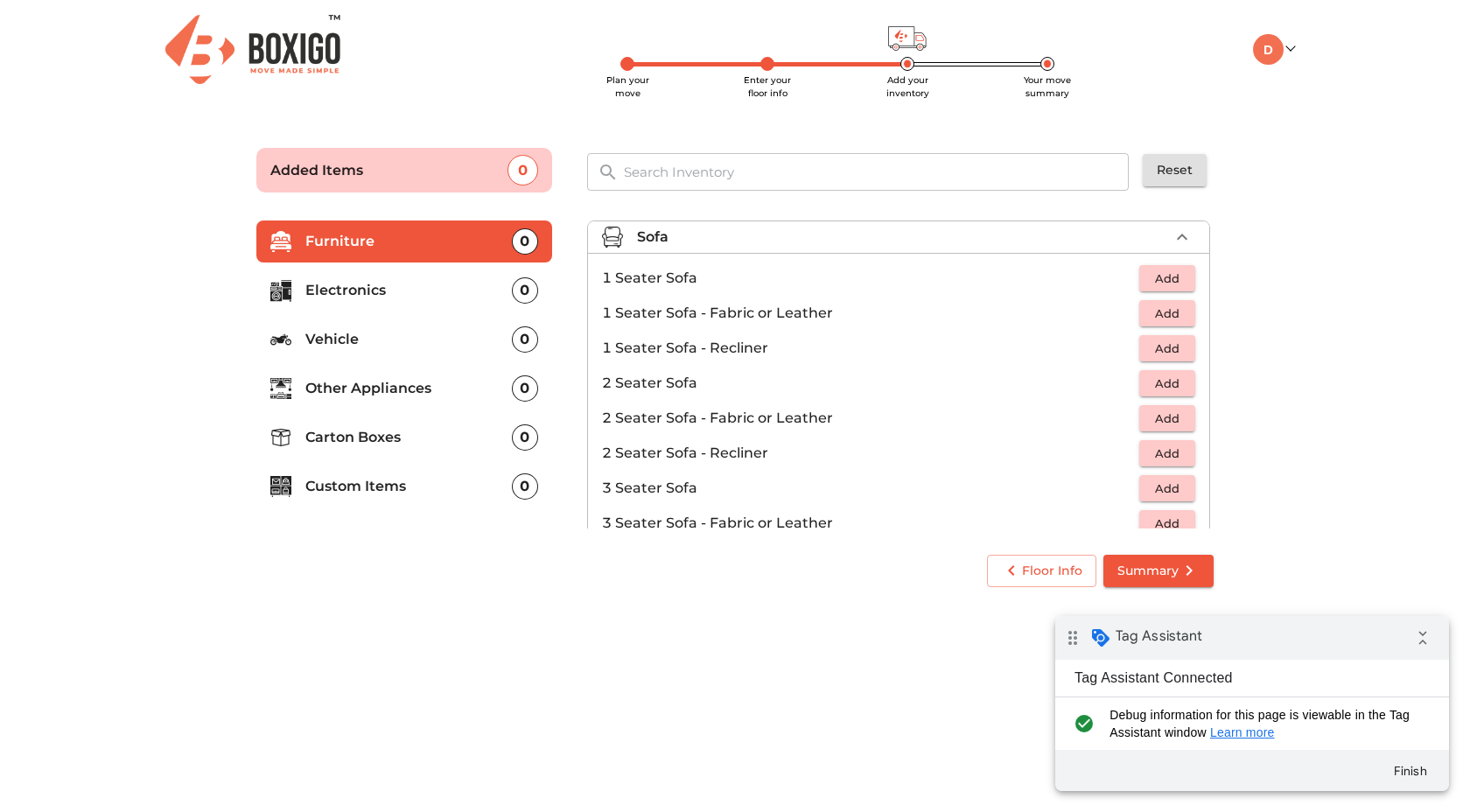 This screenshot has height=812, width=1470. I want to click on span: Tag Assistant, so click(103, 21).